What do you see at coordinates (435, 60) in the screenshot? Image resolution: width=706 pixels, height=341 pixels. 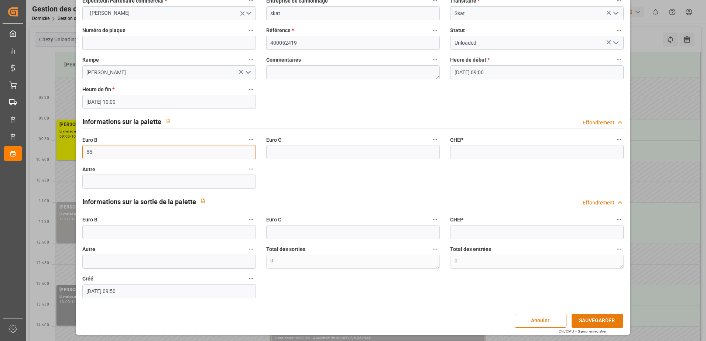 I see `button: Commentaires` at bounding box center [435, 60].